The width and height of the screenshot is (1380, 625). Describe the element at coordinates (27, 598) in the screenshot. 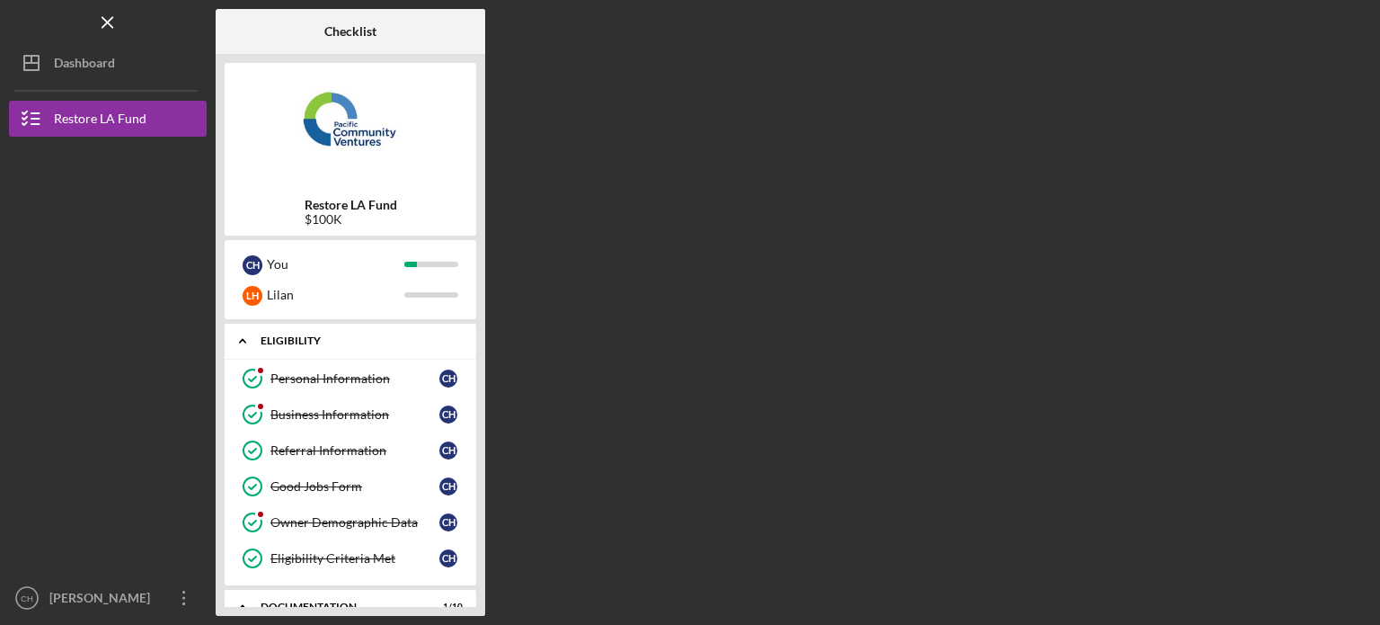

I see `text: CH` at that location.